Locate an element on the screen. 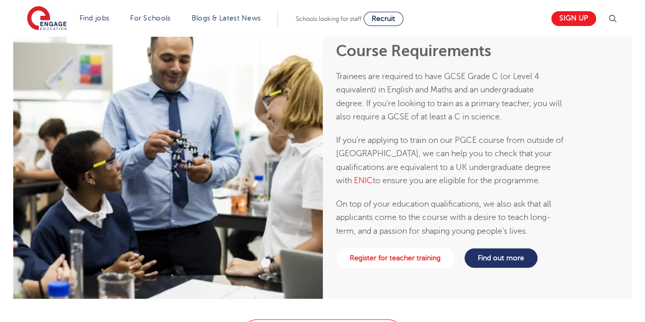 Image resolution: width=645 pixels, height=322 pixels. span: to ensure you are eligible for the programme. is located at coordinates (456, 181).